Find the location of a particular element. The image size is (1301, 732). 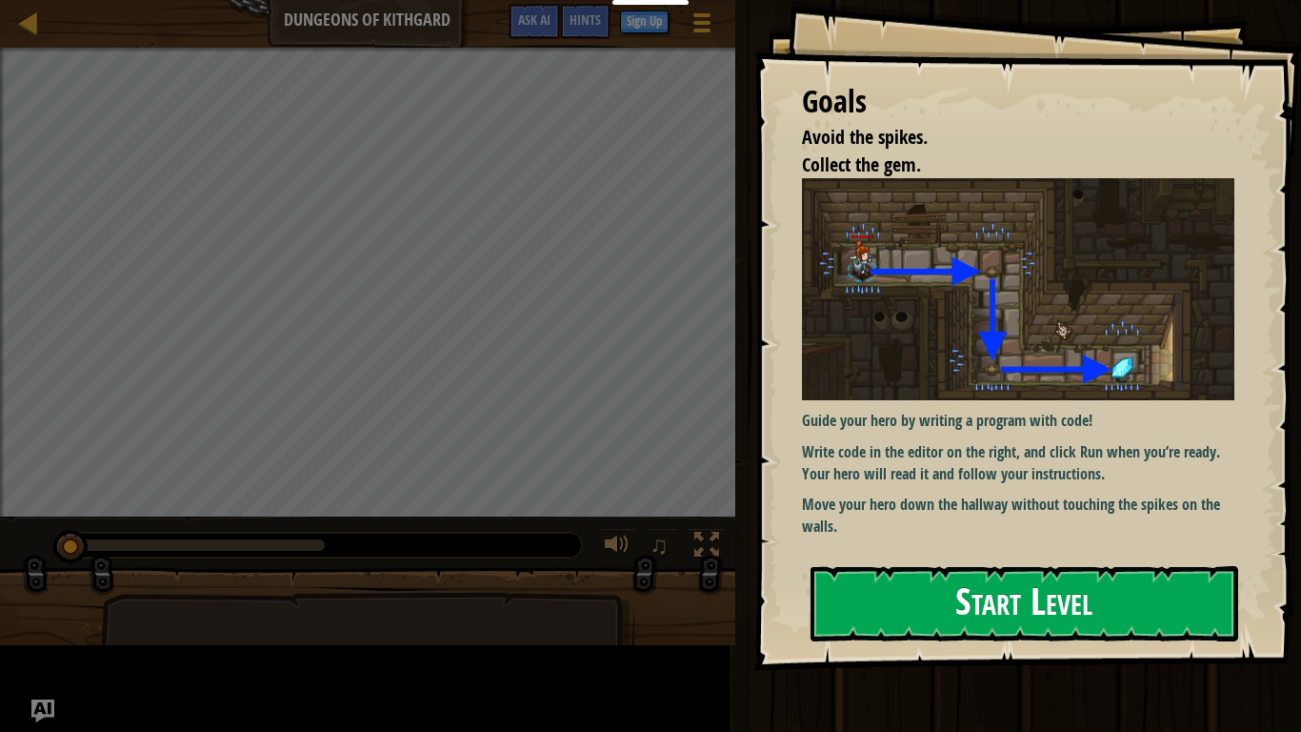

img: Dungeons of kithgard is located at coordinates (1018, 289).